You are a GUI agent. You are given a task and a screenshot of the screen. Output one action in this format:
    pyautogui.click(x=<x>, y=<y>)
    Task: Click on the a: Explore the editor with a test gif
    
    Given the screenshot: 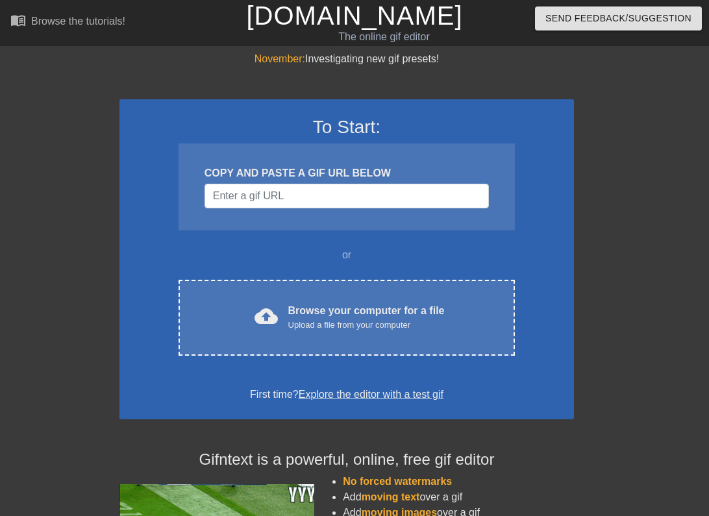 What is the action you would take?
    pyautogui.click(x=371, y=394)
    